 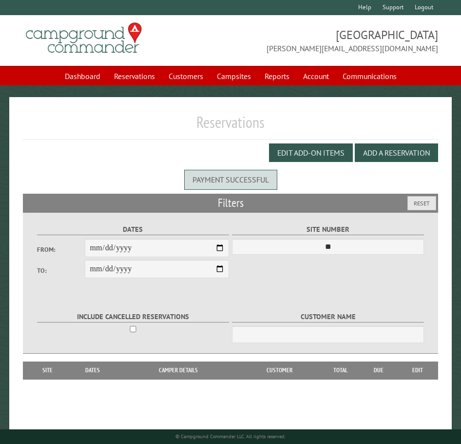 I want to click on th: Due, so click(x=378, y=370).